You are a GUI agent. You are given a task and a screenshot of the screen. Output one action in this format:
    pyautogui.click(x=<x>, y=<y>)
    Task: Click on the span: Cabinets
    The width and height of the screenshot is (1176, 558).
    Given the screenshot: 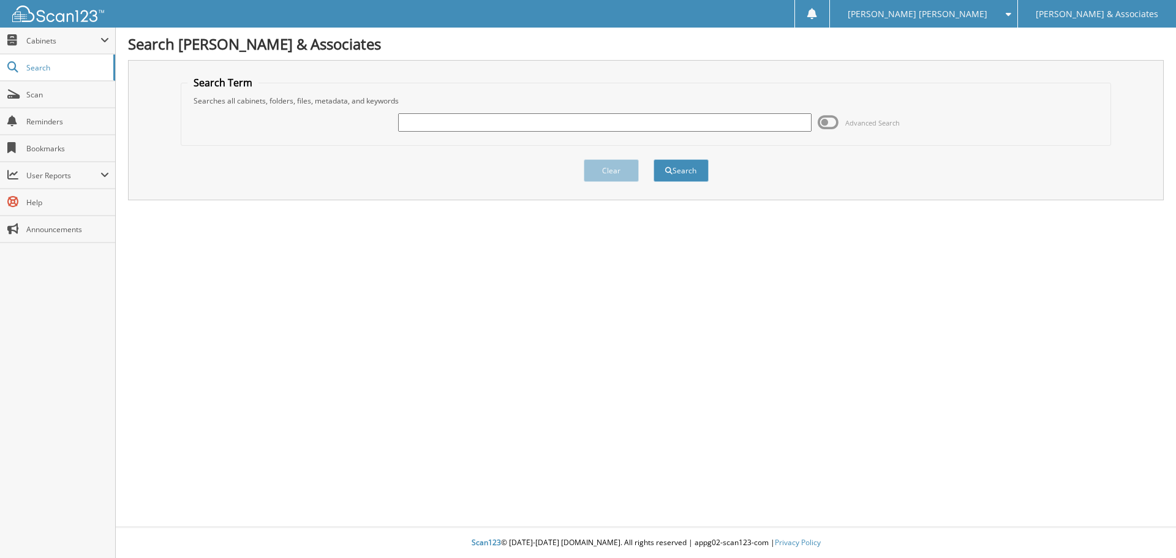 What is the action you would take?
    pyautogui.click(x=63, y=40)
    